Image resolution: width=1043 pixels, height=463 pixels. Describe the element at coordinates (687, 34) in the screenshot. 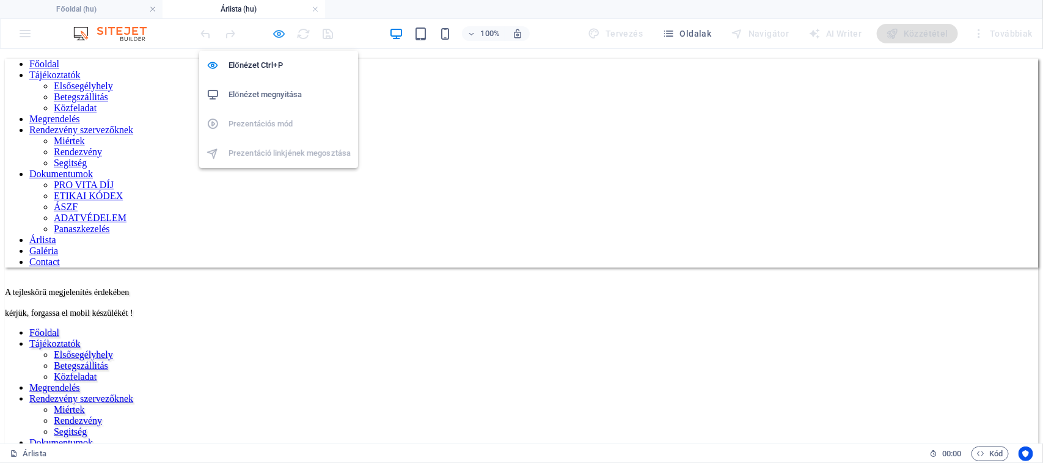

I see `button: Oldalak` at that location.